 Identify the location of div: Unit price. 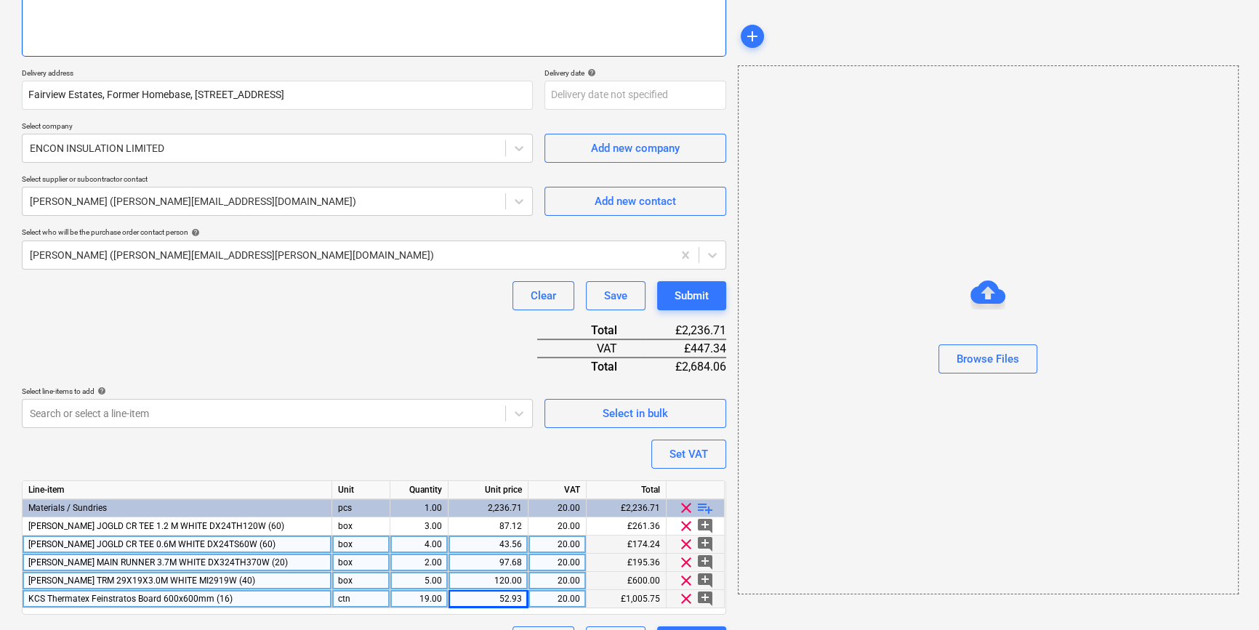
(488, 490).